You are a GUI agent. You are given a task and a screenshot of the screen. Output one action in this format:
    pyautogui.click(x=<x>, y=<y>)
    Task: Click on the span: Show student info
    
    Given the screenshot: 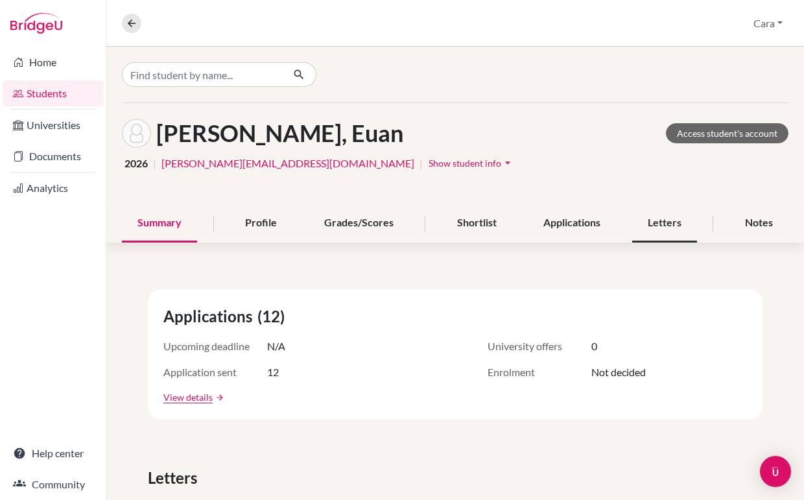 What is the action you would take?
    pyautogui.click(x=465, y=163)
    